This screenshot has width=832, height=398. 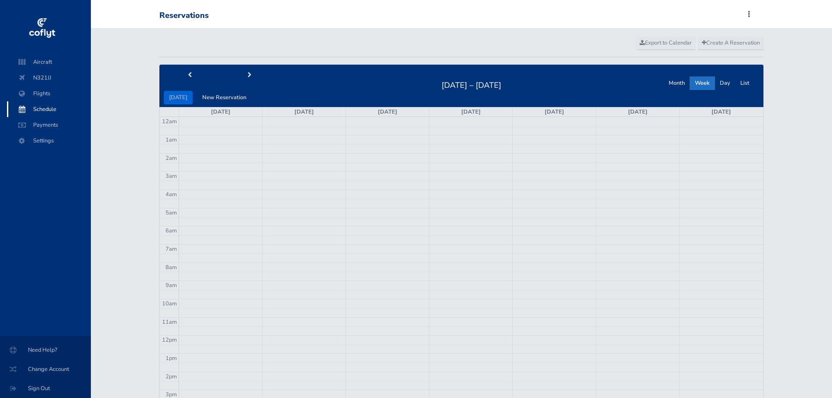 What do you see at coordinates (45, 350) in the screenshot?
I see `span: Need Help?` at bounding box center [45, 350].